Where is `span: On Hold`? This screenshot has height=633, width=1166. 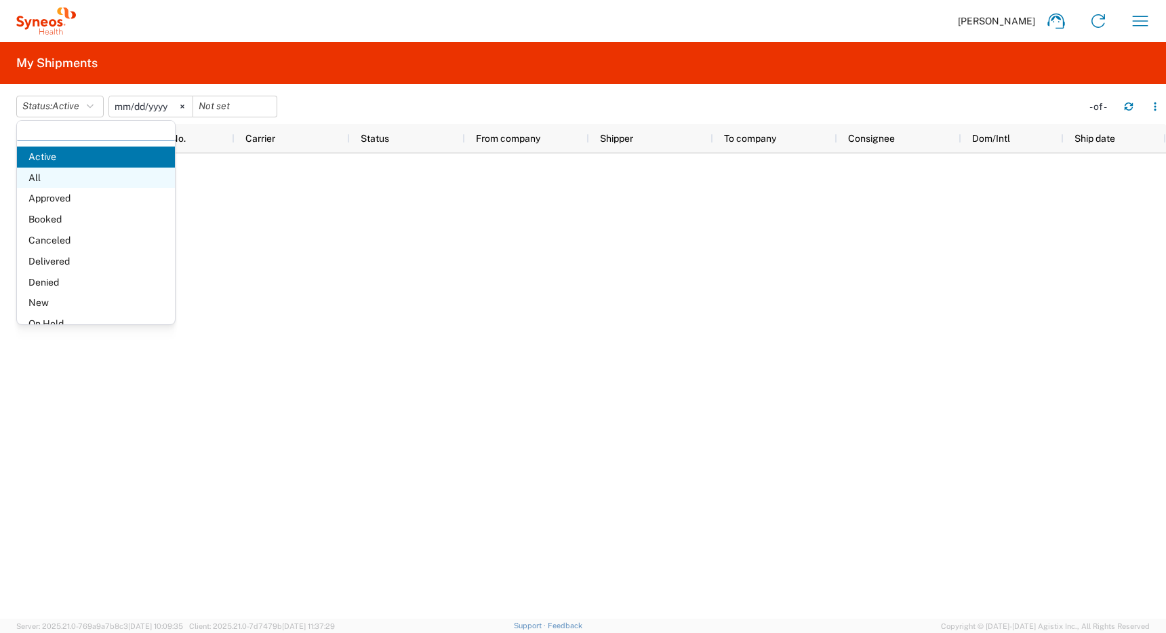 span: On Hold is located at coordinates (96, 323).